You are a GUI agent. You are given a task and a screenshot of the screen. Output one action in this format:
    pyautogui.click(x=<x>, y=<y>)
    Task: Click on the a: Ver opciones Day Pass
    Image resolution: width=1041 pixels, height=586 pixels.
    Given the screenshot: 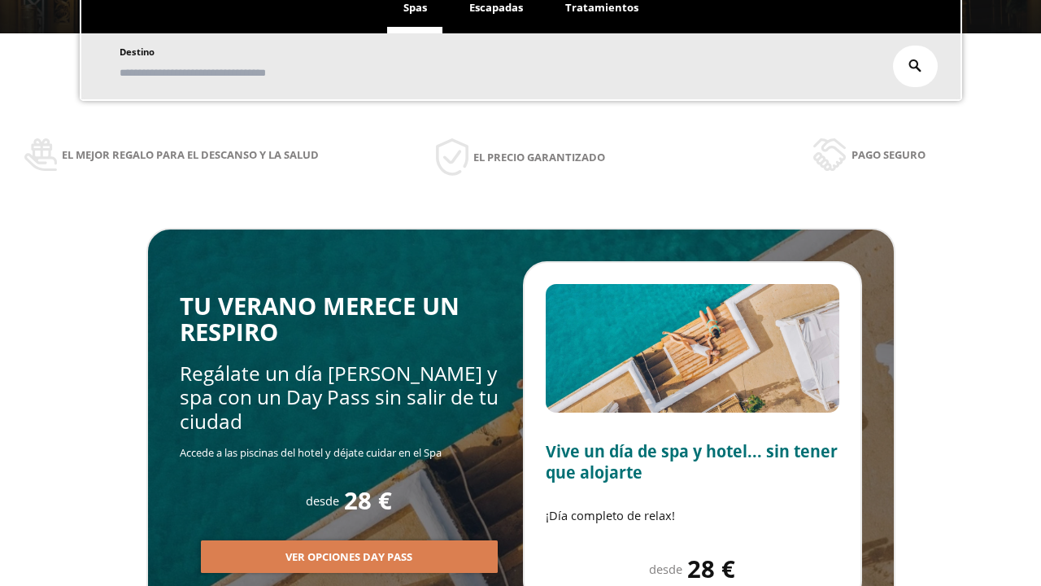 What is the action you would take?
    pyautogui.click(x=349, y=557)
    